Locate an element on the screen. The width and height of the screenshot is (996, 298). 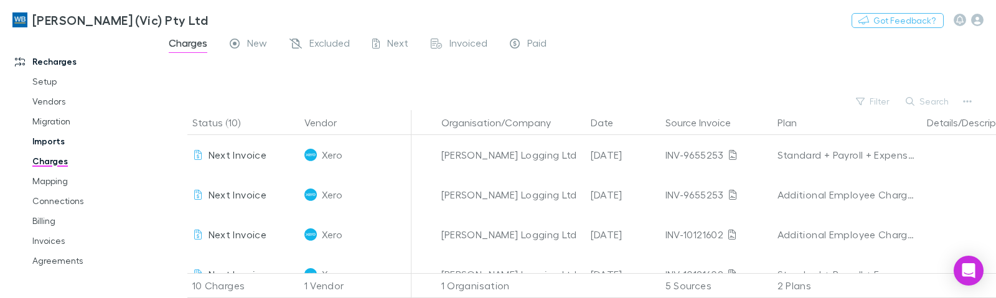
div: 10 Charges is located at coordinates (243, 286).